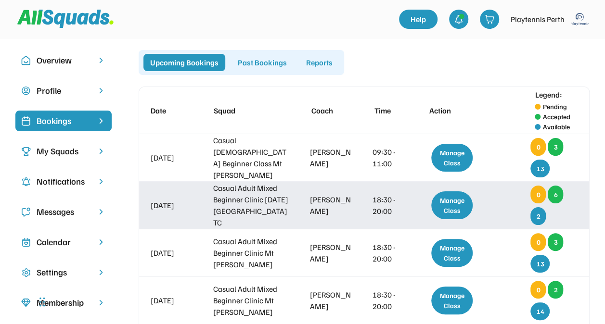 The width and height of the screenshot is (605, 324). What do you see at coordinates (537, 19) in the screenshot?
I see `div: Playtennis Perth` at bounding box center [537, 19].